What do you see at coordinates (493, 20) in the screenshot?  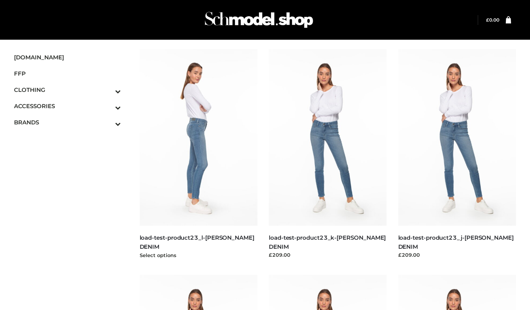 I see `bdi: 0.00` at bounding box center [493, 20].